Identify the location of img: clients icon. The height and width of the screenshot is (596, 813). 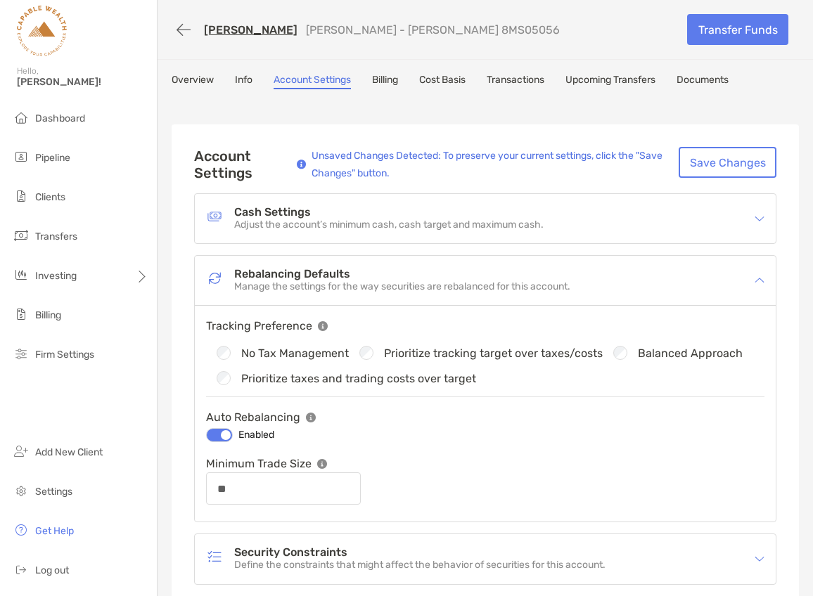
(21, 196).